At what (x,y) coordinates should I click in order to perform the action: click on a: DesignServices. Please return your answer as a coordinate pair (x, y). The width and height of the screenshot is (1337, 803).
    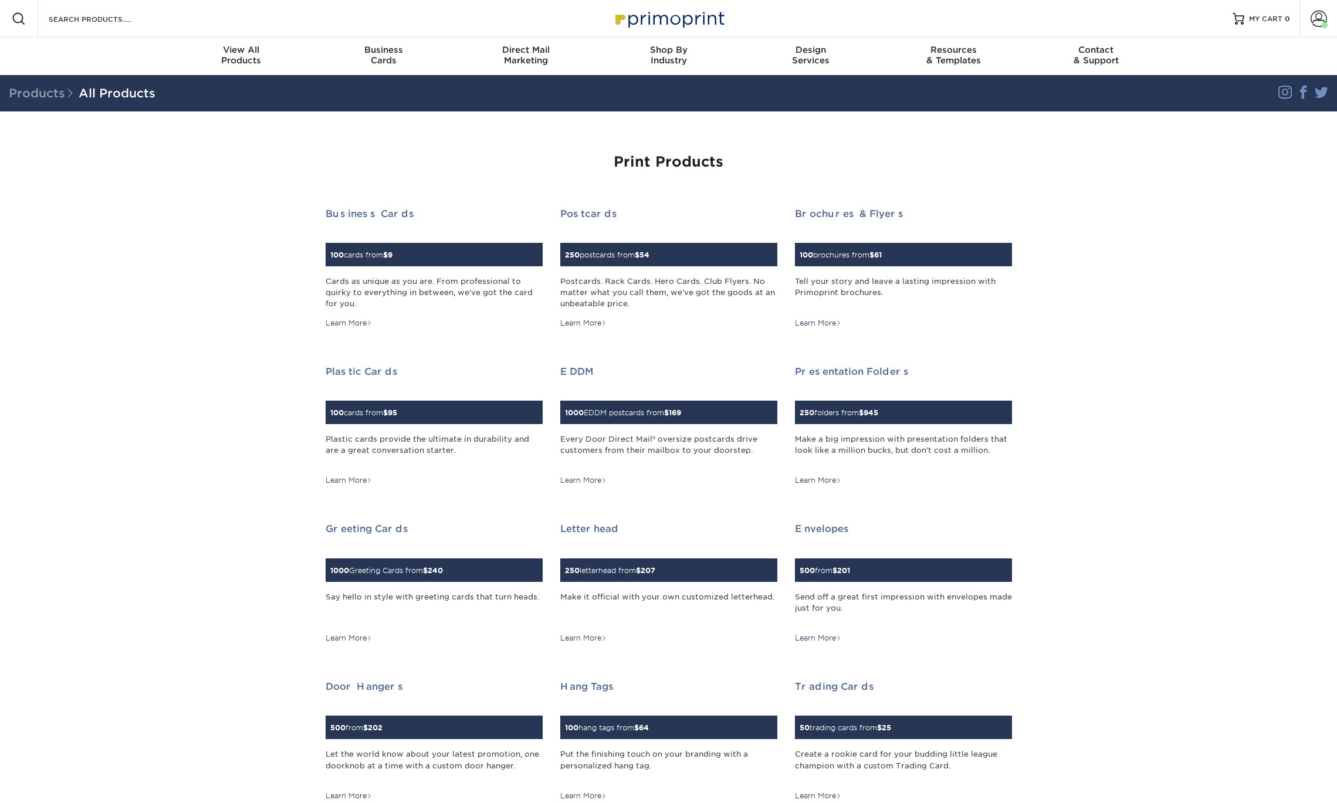
    Looking at the image, I should click on (811, 56).